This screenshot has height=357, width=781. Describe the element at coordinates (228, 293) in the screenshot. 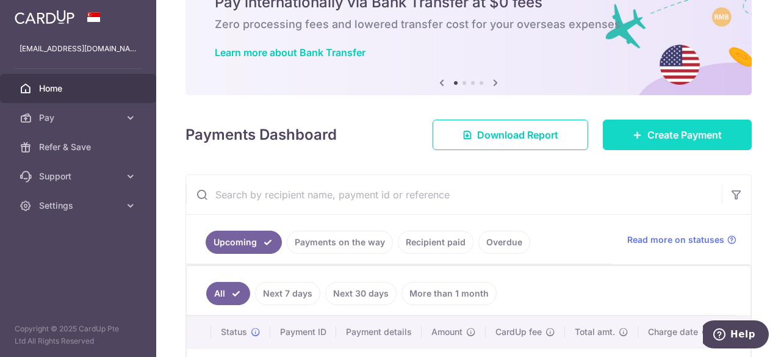

I see `a: All` at that location.